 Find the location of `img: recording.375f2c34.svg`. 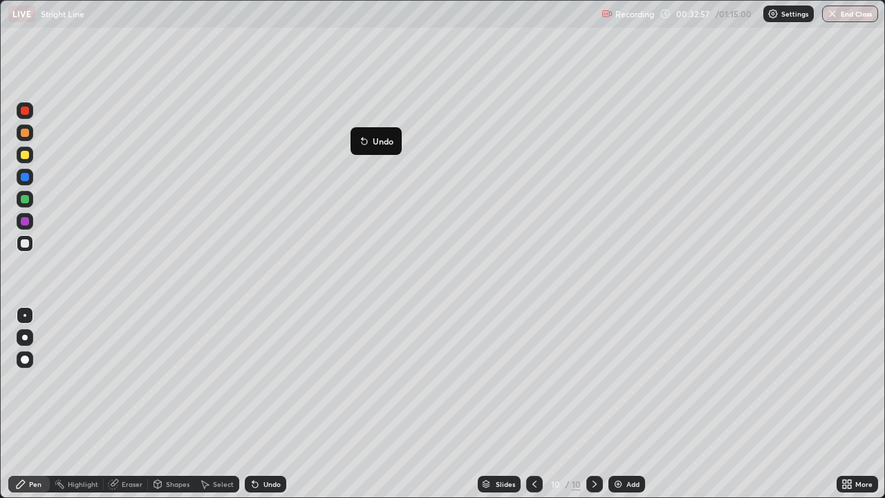

img: recording.375f2c34.svg is located at coordinates (607, 14).